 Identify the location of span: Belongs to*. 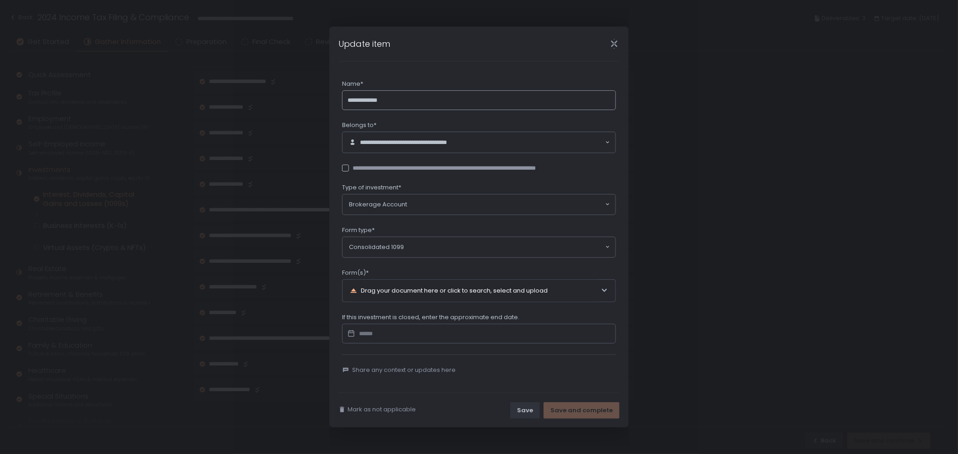
(359, 125).